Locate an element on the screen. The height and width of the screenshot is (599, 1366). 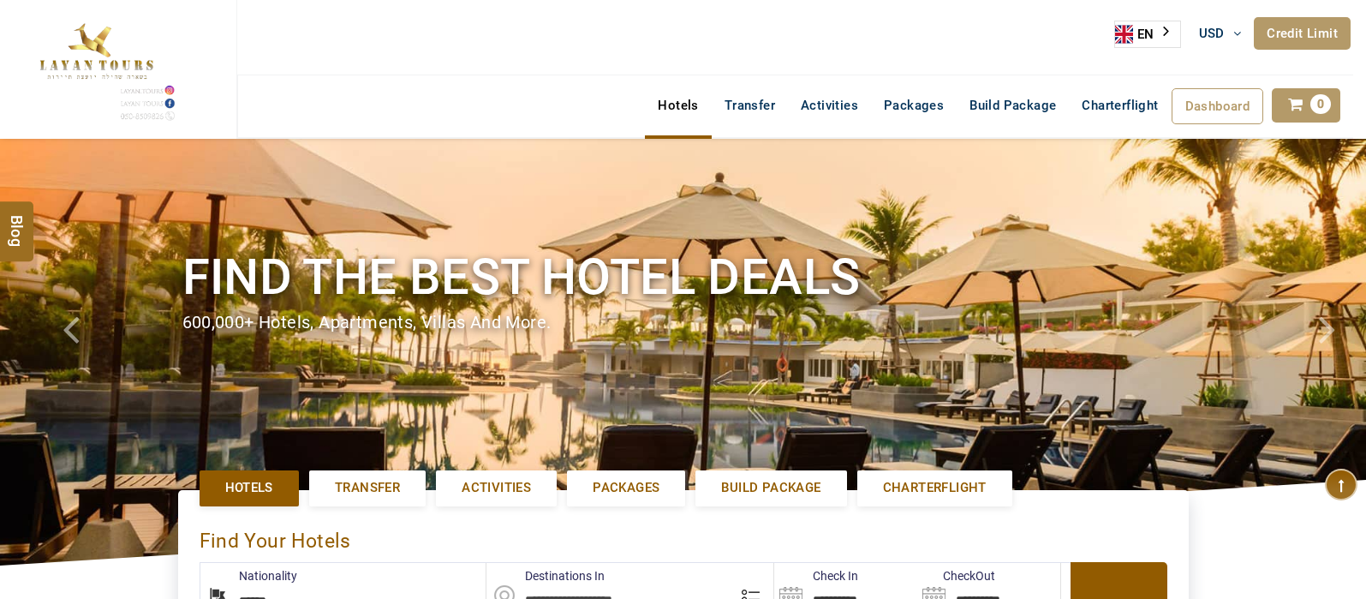
span: Packages is located at coordinates (626, 487).